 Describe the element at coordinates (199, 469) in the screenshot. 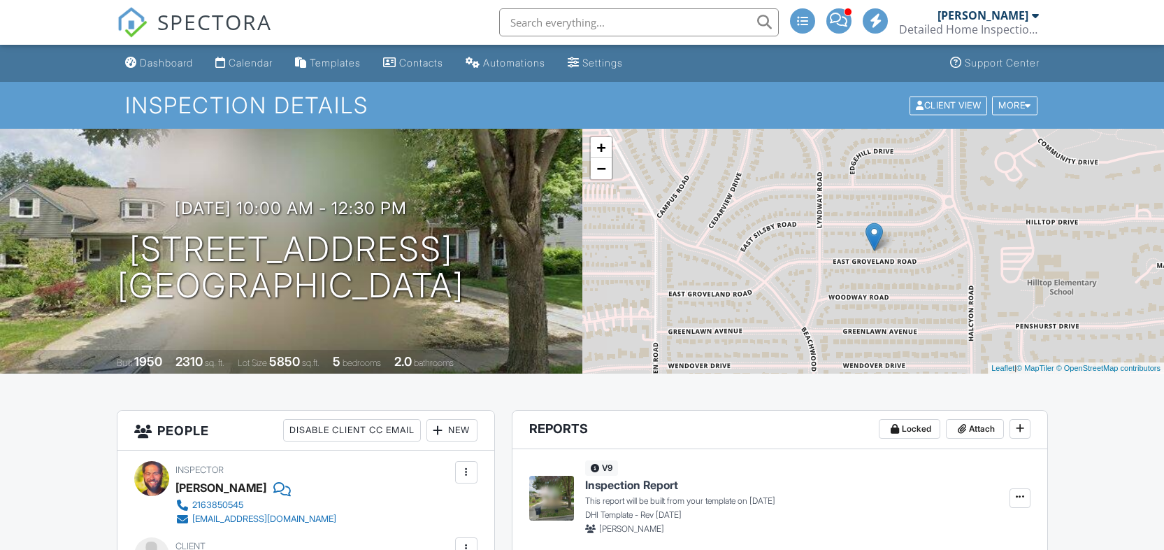

I see `span: Inspector` at that location.